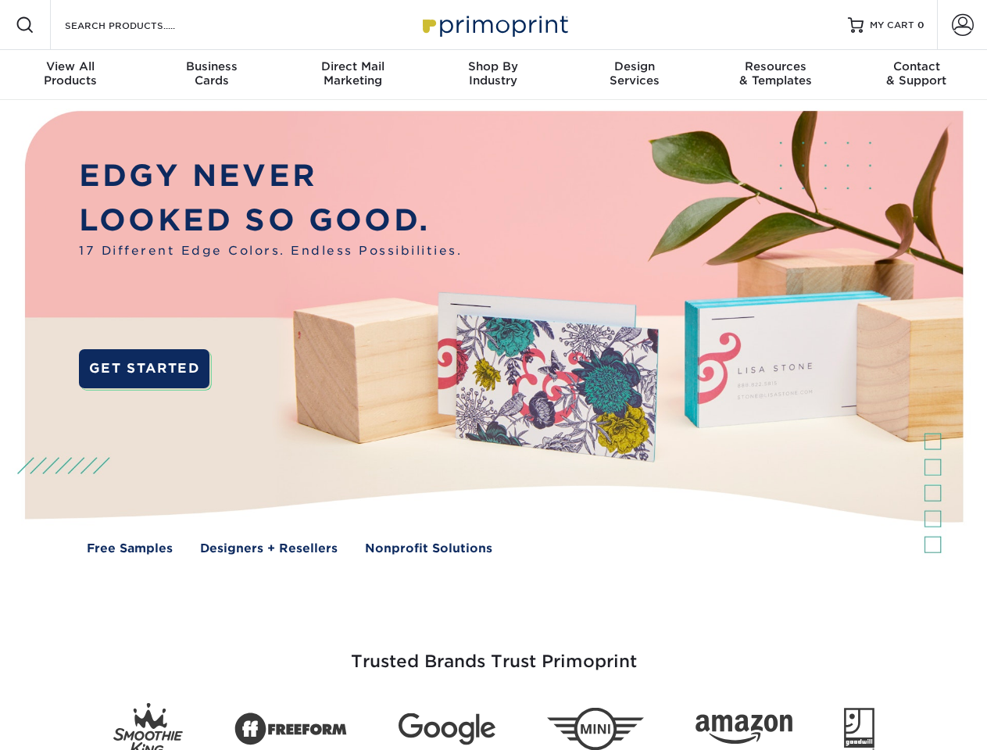 The height and width of the screenshot is (750, 987). I want to click on a: Designers + Resellers, so click(269, 548).